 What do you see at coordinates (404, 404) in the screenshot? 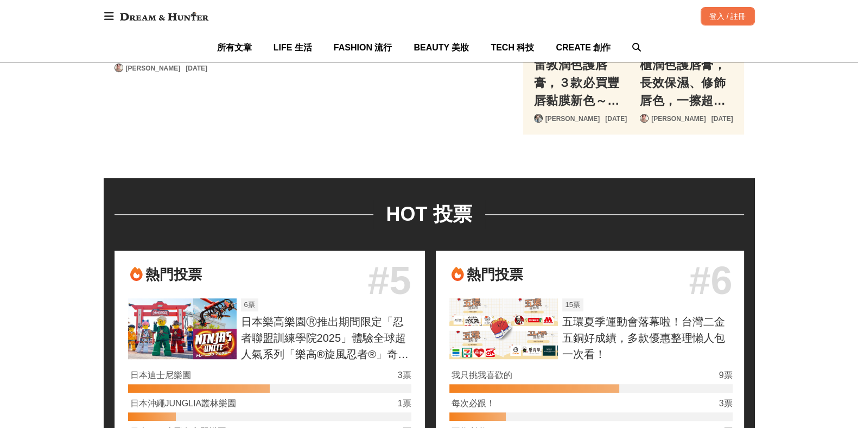
I see `div: 1 票` at bounding box center [404, 404].